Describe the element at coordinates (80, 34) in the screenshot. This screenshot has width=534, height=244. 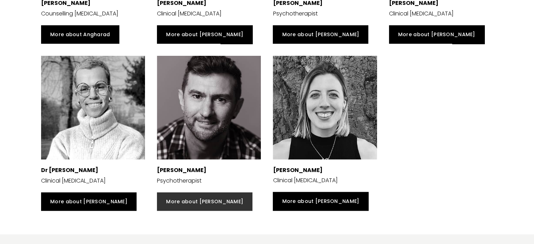
I see `a: More about Angharad` at that location.